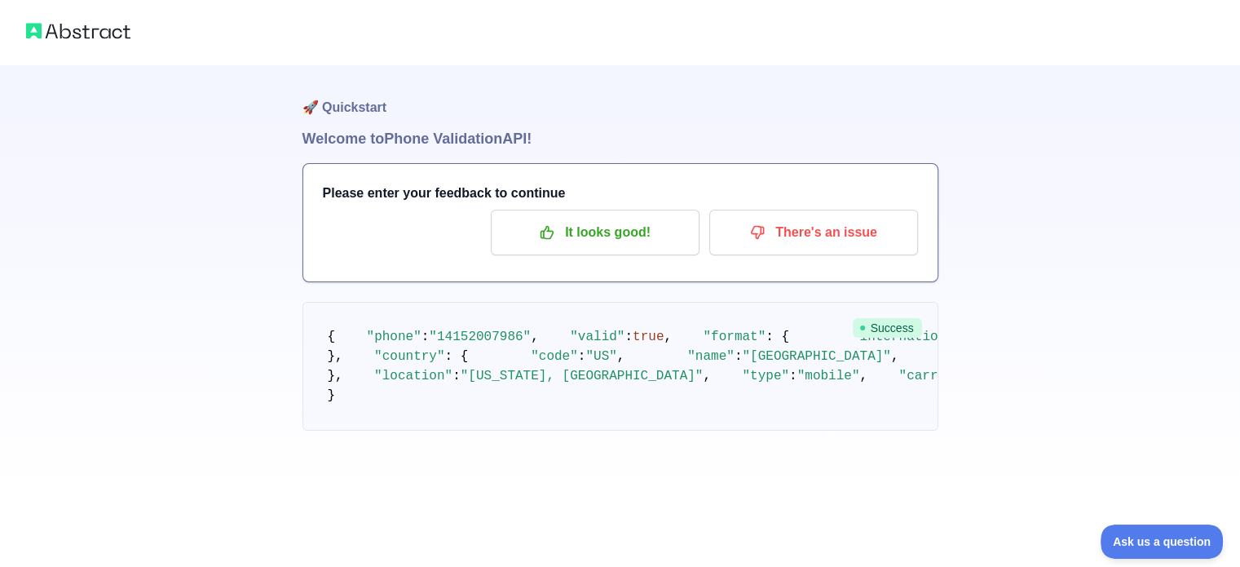 This screenshot has height=567, width=1240. I want to click on span: "code", so click(554, 356).